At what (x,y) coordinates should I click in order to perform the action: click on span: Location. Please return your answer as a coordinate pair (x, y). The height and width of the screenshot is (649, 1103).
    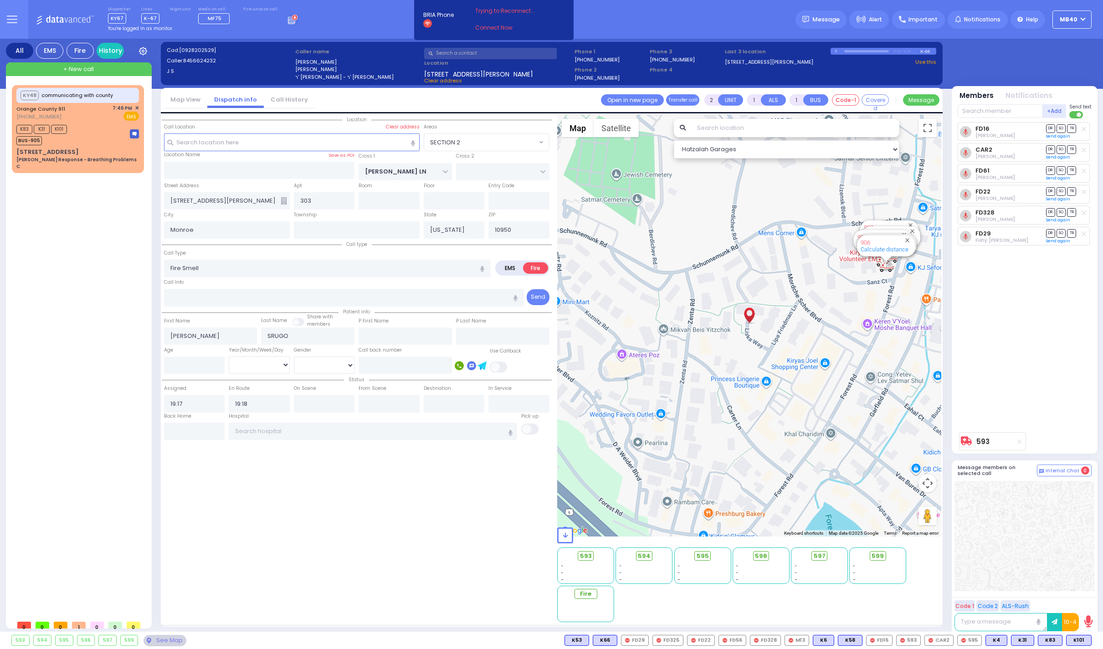
    Looking at the image, I should click on (357, 119).